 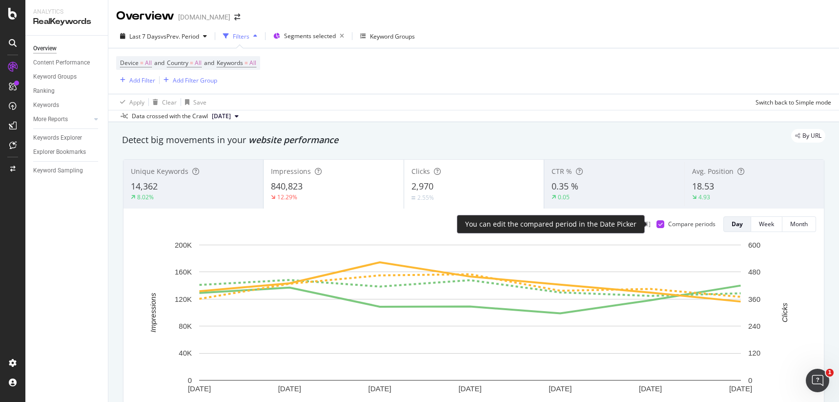 I want to click on div: Data crossed with the Crawl, so click(x=170, y=116).